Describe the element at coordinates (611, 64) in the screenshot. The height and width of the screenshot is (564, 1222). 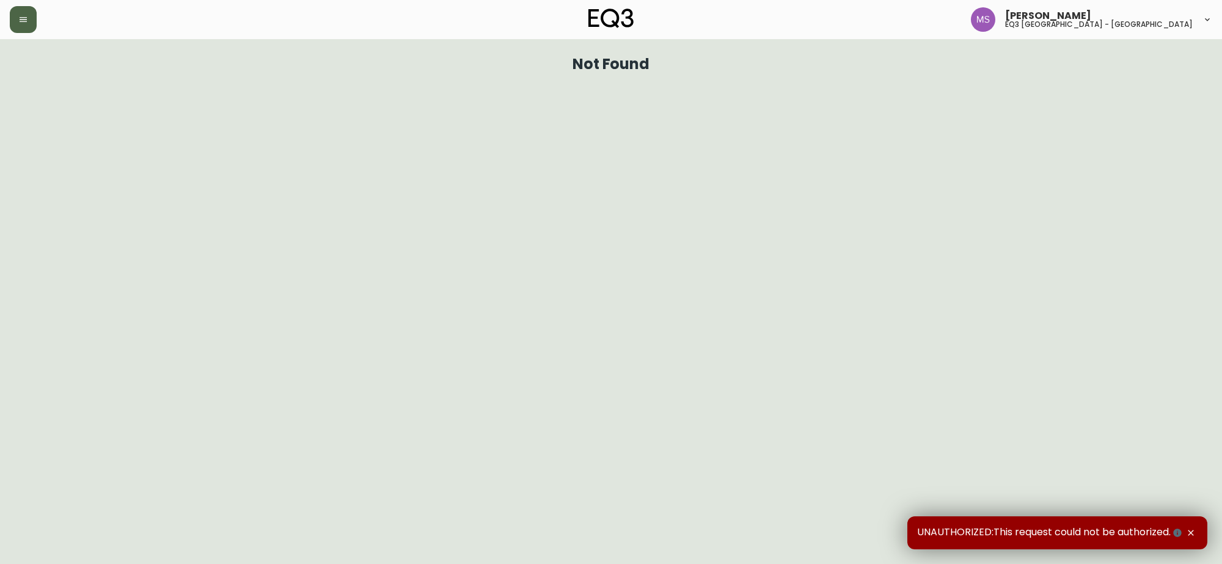
I see `h1: Not Found` at that location.